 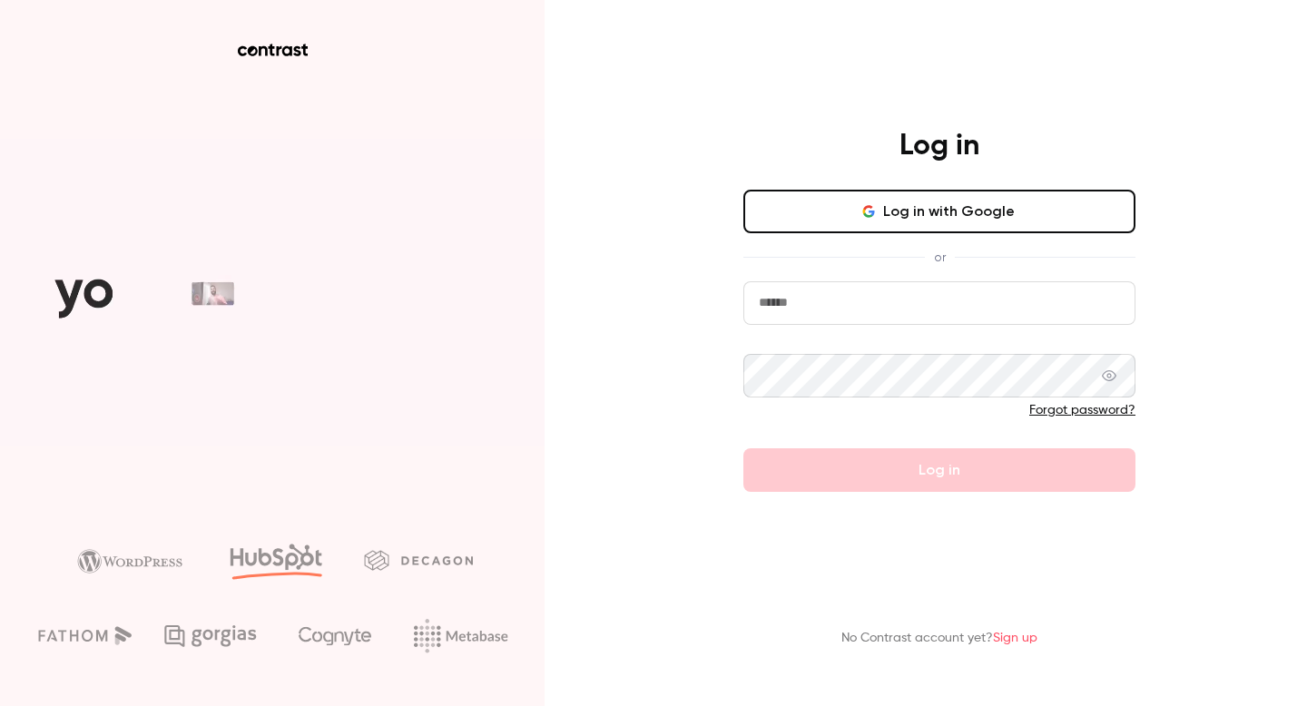 What do you see at coordinates (940, 146) in the screenshot?
I see `h4: Log in` at bounding box center [940, 146].